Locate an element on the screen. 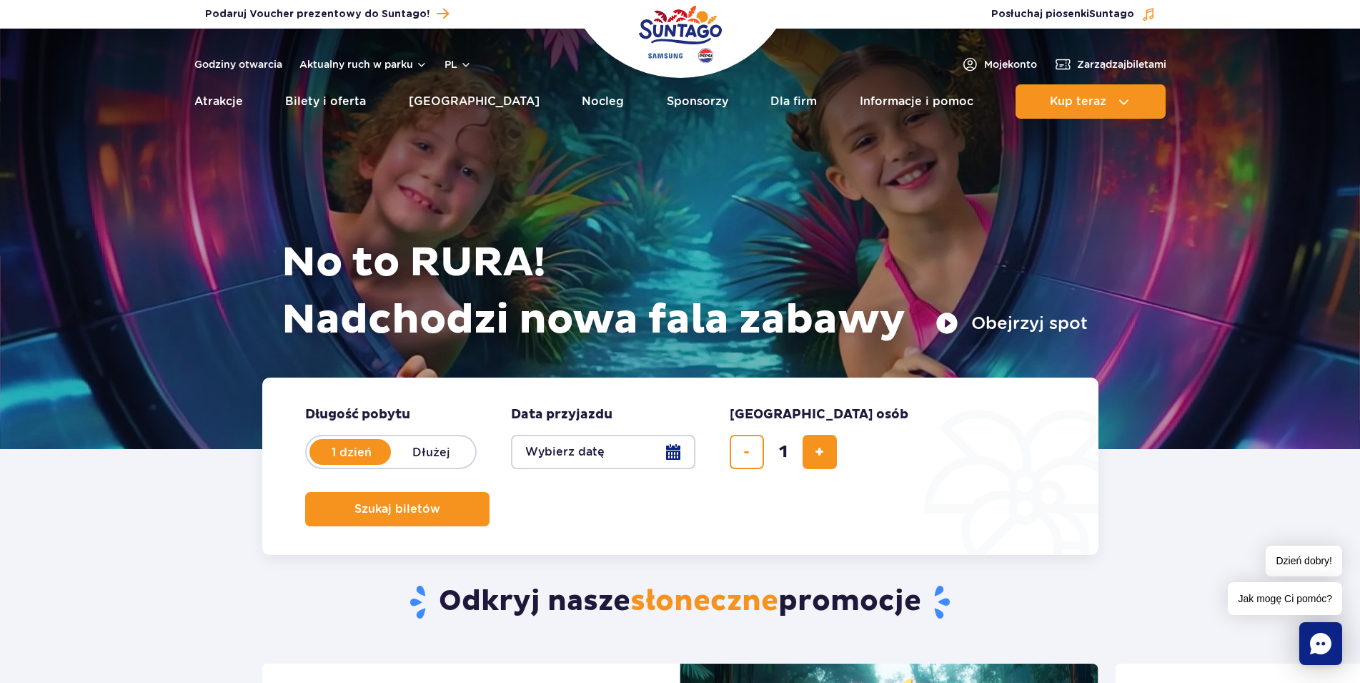 This screenshot has height=683, width=1360. span: Dzień dobry! is located at coordinates (1304, 560).